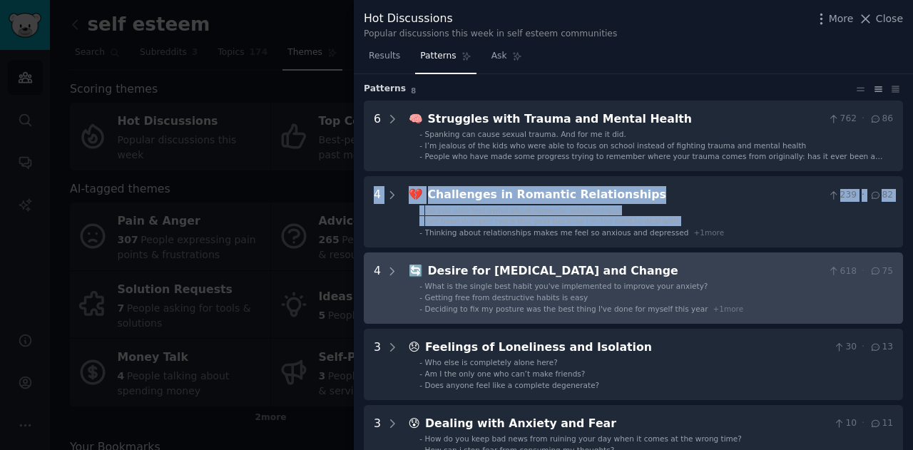 The image size is (913, 450). I want to click on div: Feelings of Loneliness and Isolation, so click(626, 347).